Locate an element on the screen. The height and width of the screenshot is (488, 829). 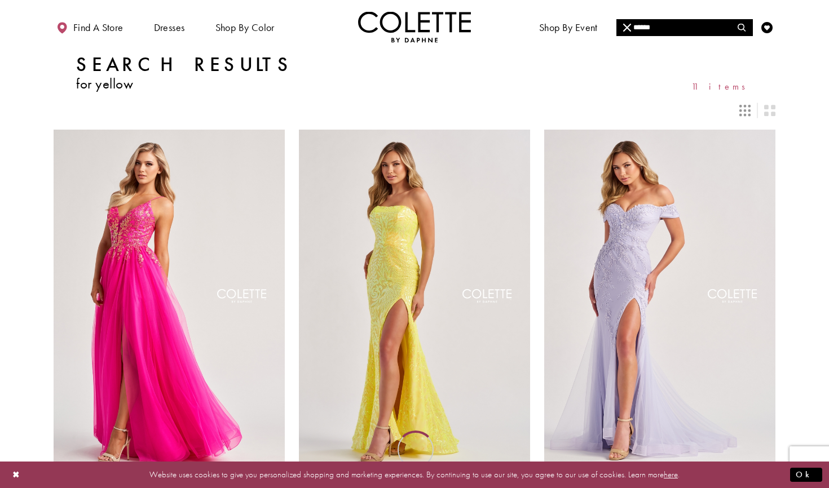
h3: for yellow is located at coordinates (184, 83).